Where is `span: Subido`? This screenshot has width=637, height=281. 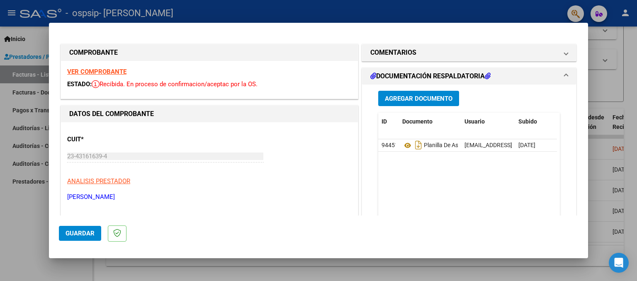 span: Subido is located at coordinates (528, 122).